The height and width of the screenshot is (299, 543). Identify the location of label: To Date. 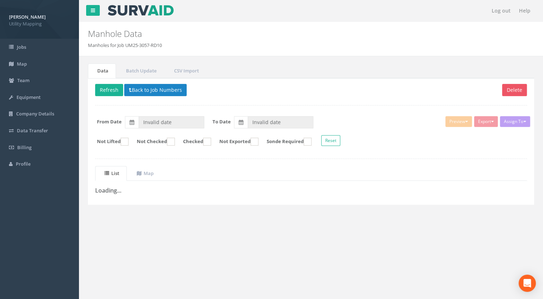
(221, 122).